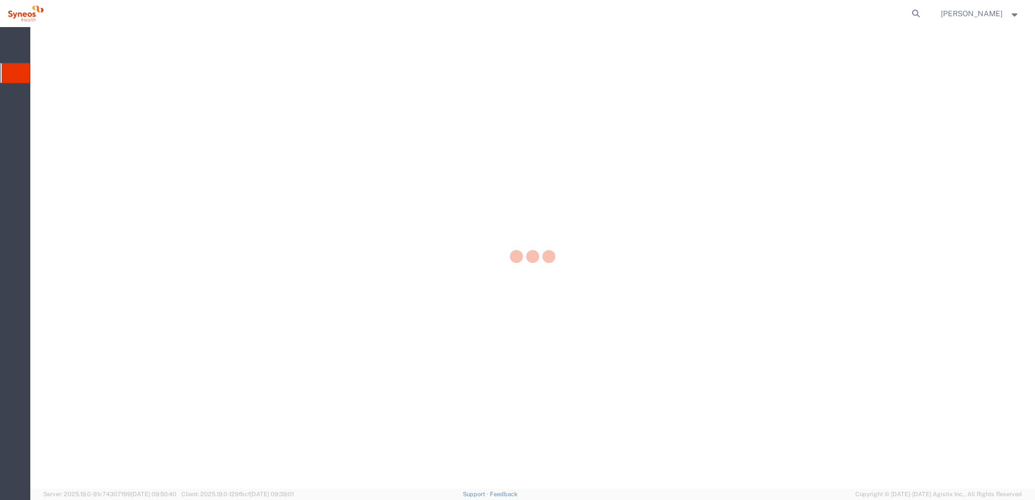 This screenshot has height=500, width=1035. Describe the element at coordinates (238, 494) in the screenshot. I see `span: Client: 2025.19.0-129fbcf` at that location.